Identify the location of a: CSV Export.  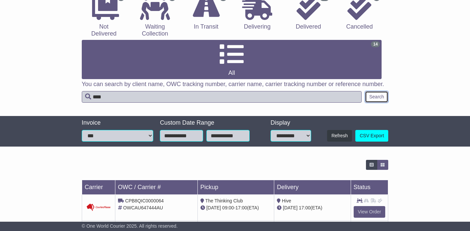
(371, 136).